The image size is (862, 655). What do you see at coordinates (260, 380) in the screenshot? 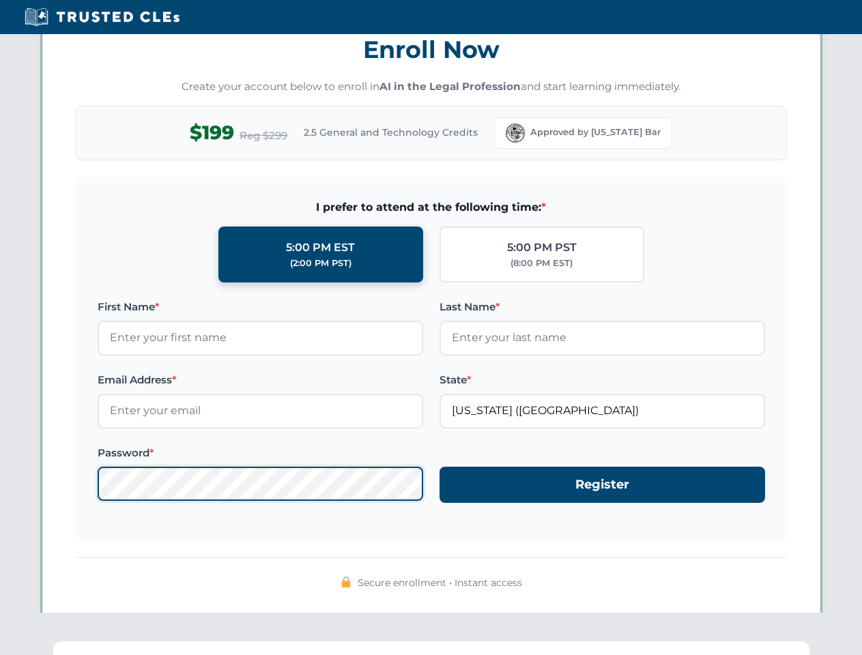
I see `label: Email Address` at bounding box center [260, 380].